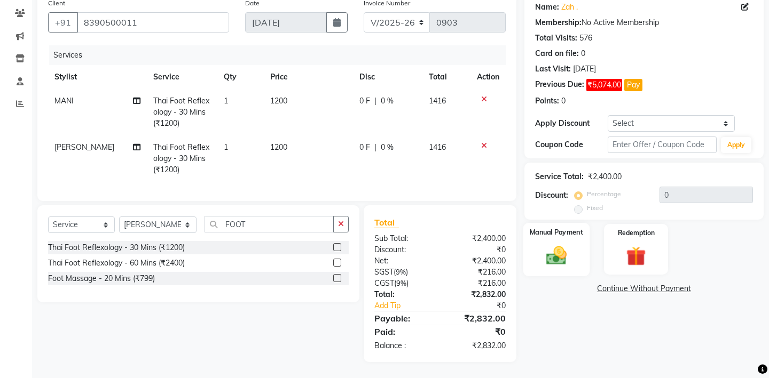 The height and width of the screenshot is (378, 769). I want to click on a: Zah ., so click(569, 7).